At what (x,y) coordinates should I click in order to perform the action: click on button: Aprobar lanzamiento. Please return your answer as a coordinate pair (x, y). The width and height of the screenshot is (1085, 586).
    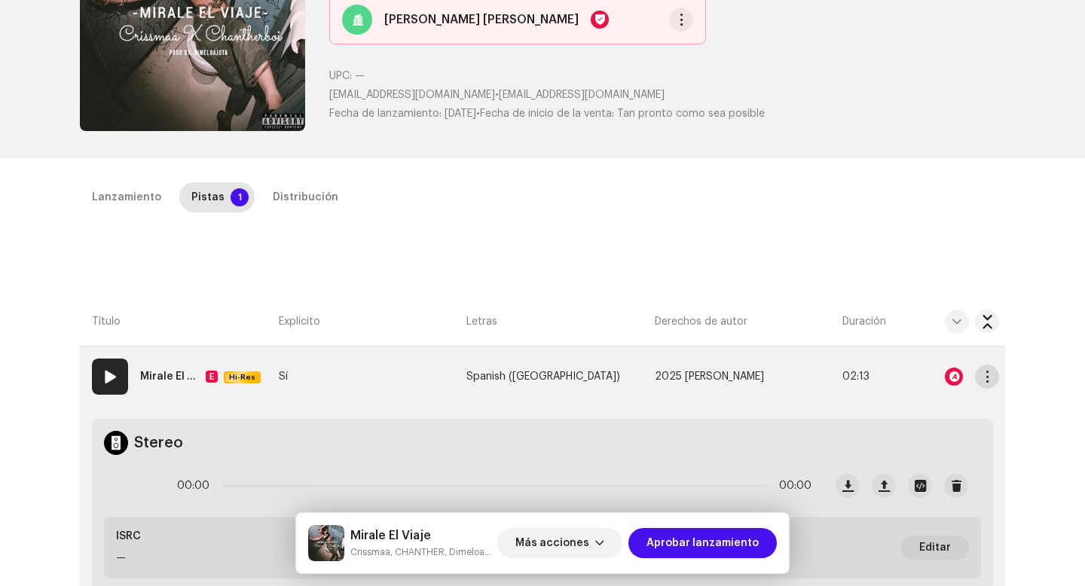
    Looking at the image, I should click on (702, 543).